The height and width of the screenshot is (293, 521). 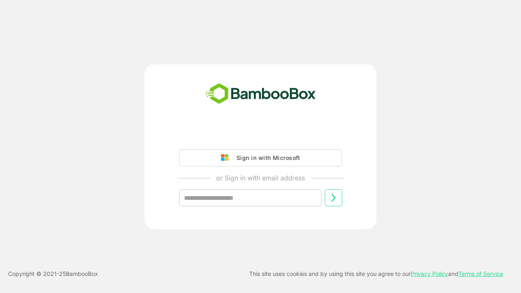 I want to click on a: Privacy Policy, so click(x=429, y=273).